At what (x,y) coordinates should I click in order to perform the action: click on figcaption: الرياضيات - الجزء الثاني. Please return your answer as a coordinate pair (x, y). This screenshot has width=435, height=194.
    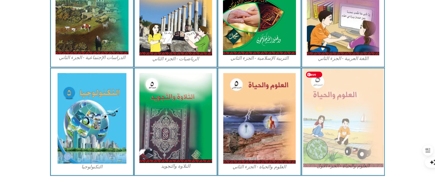
    Looking at the image, I should click on (176, 59).